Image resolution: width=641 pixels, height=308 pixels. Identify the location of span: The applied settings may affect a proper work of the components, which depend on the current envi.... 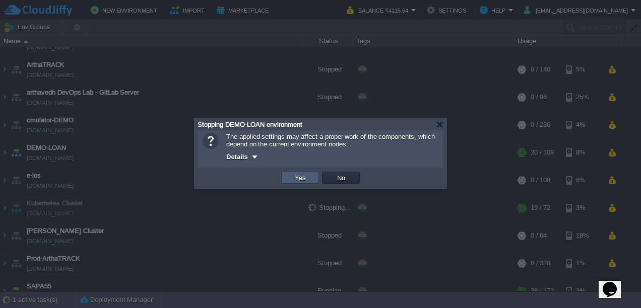
(331, 141).